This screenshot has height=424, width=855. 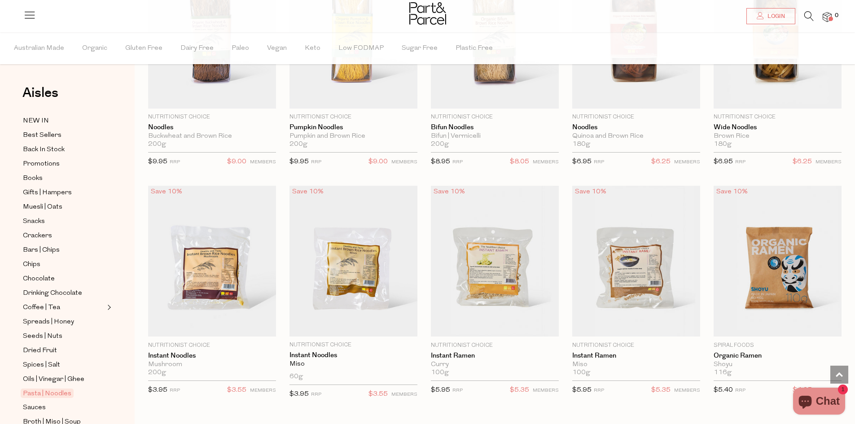 I want to click on a: Aisles, so click(x=40, y=97).